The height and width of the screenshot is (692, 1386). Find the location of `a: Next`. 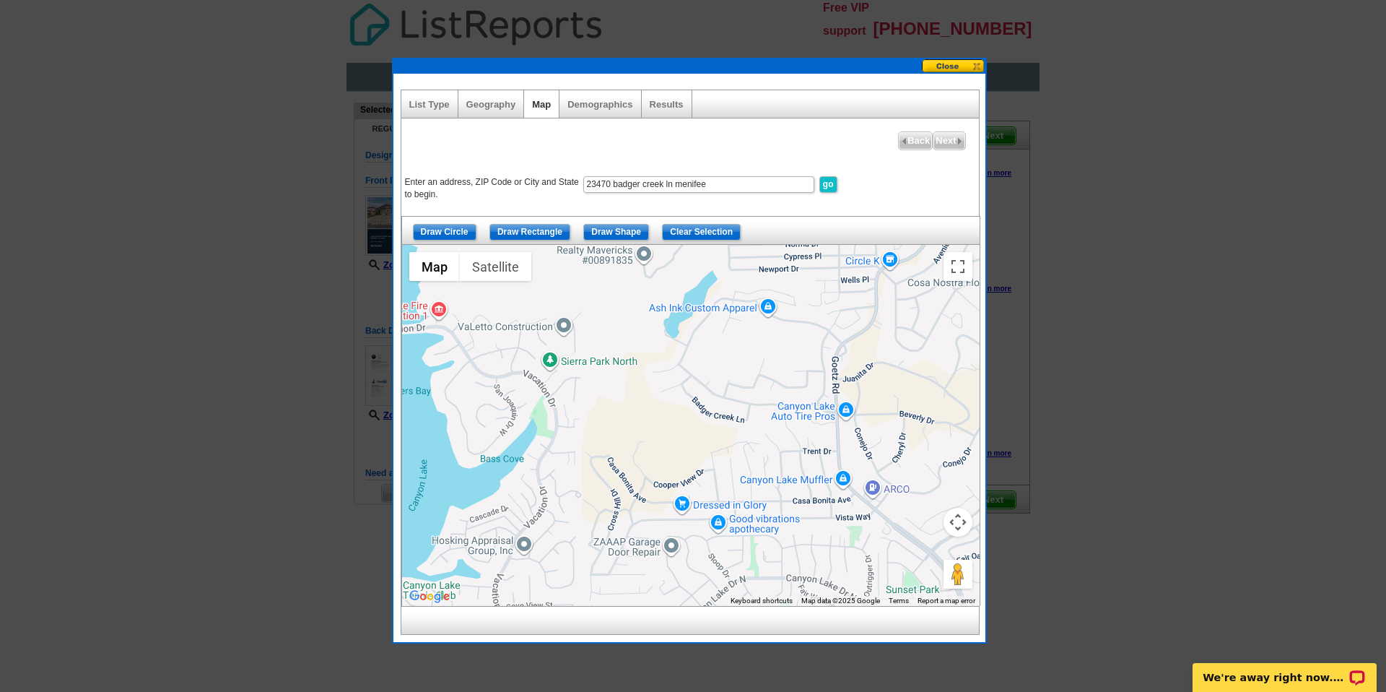

a: Next is located at coordinates (949, 141).